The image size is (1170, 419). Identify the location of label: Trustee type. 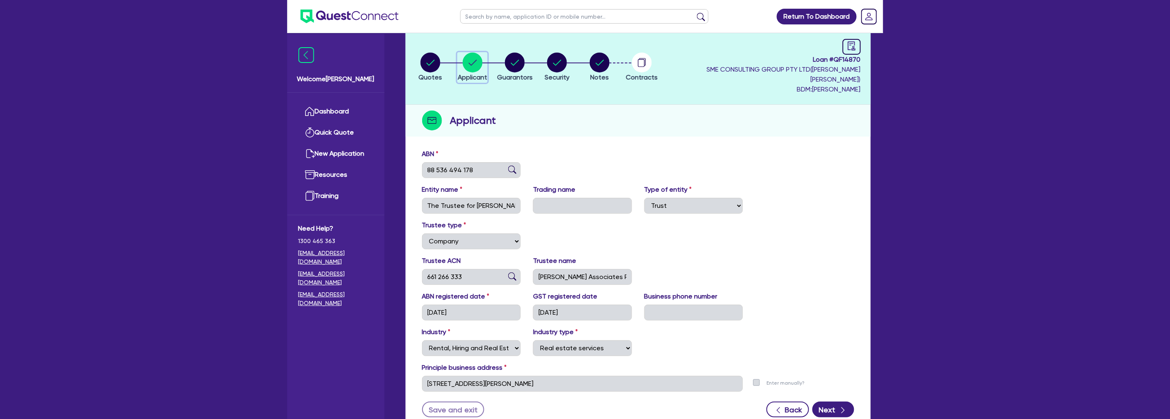
(444, 225).